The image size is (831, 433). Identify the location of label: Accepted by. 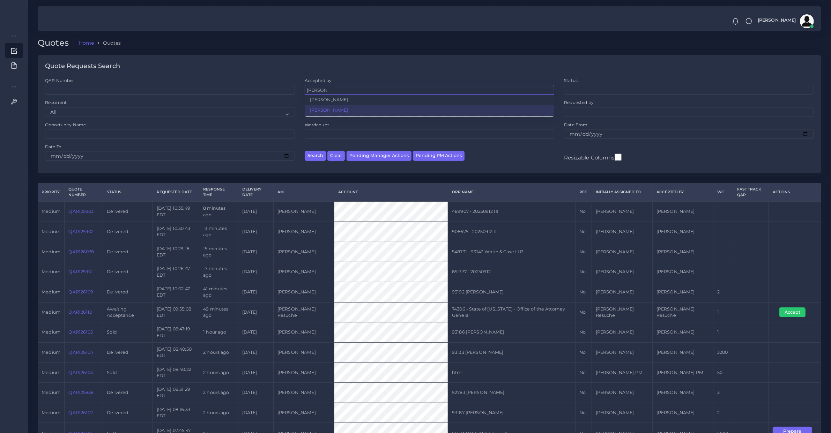
(318, 80).